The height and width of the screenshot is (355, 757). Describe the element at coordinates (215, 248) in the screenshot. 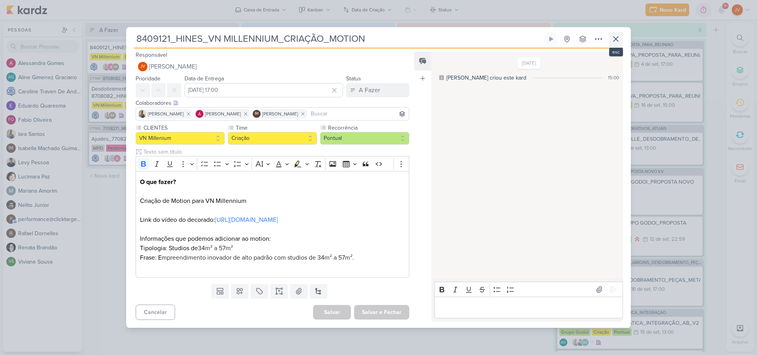

I see `span: 34m² a 57m²` at that location.